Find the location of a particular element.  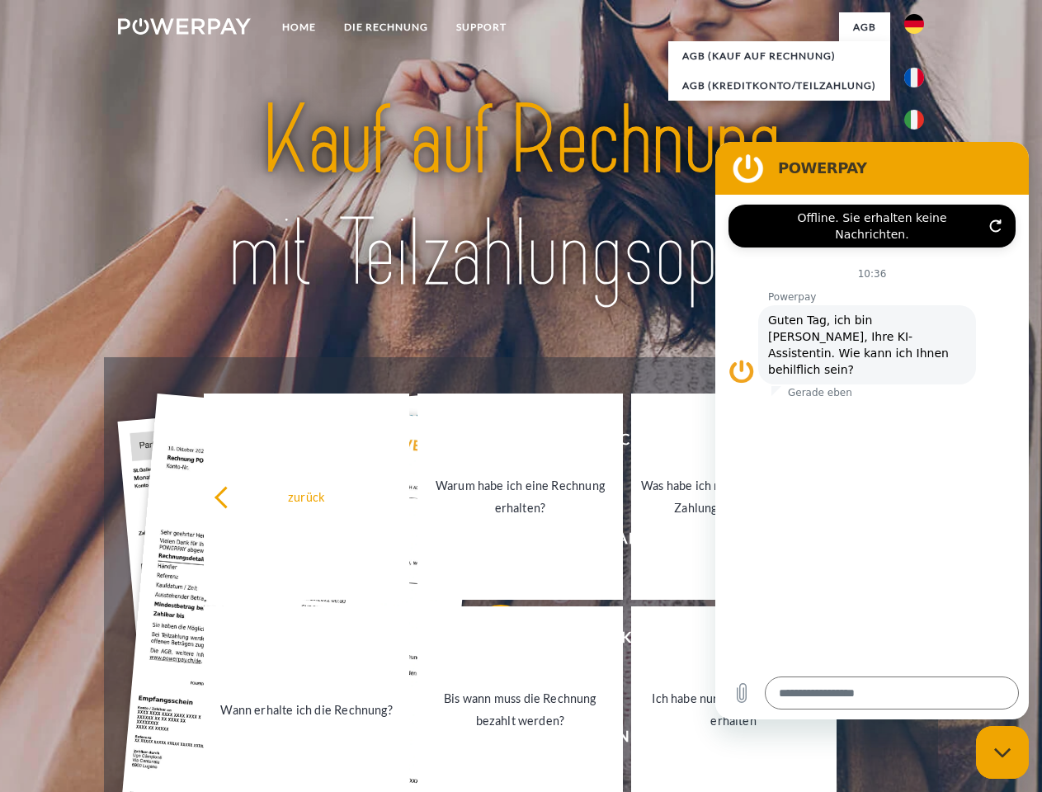

div: Wann erhalte ich die Rechnung? is located at coordinates (306, 709).